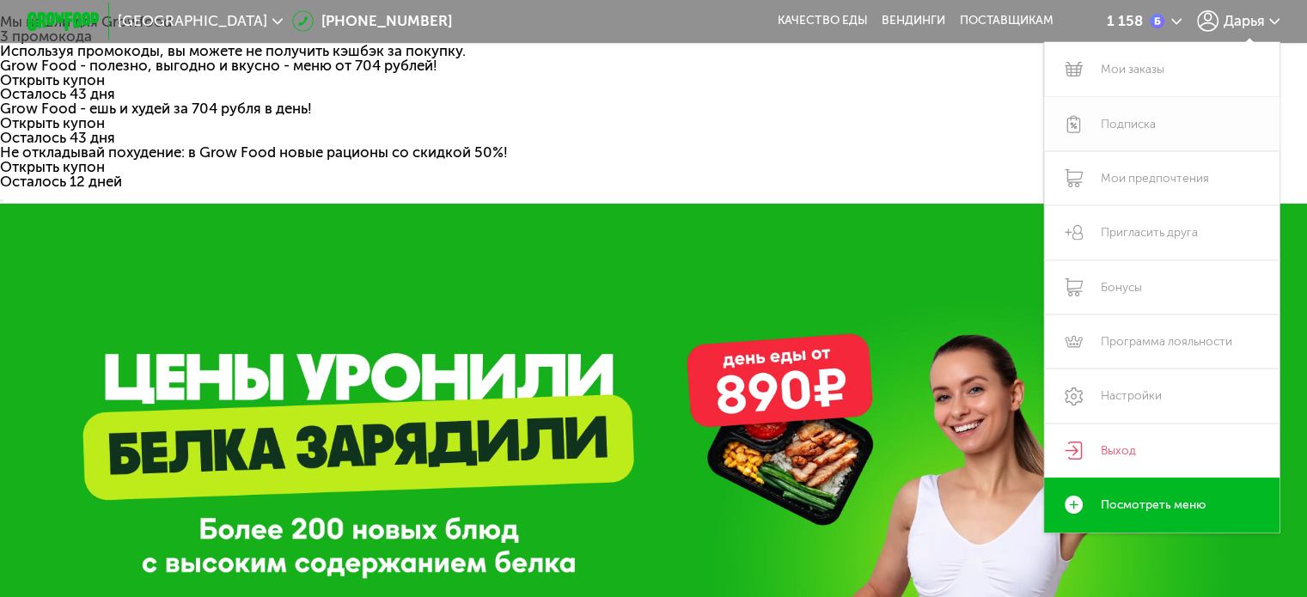 The height and width of the screenshot is (597, 1307). I want to click on a: Бонусы, so click(1161, 287).